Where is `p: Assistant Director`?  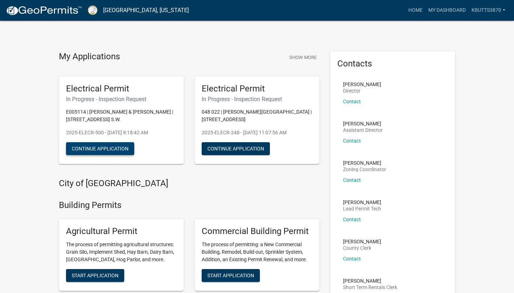 p: Assistant Director is located at coordinates (363, 130).